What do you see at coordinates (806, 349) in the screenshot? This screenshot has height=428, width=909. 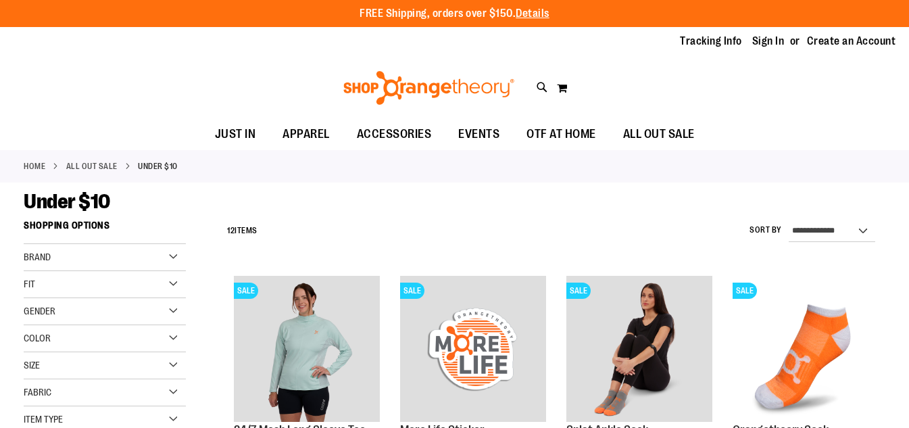 I see `img: Product image for Orangetheory Sock` at bounding box center [806, 349].